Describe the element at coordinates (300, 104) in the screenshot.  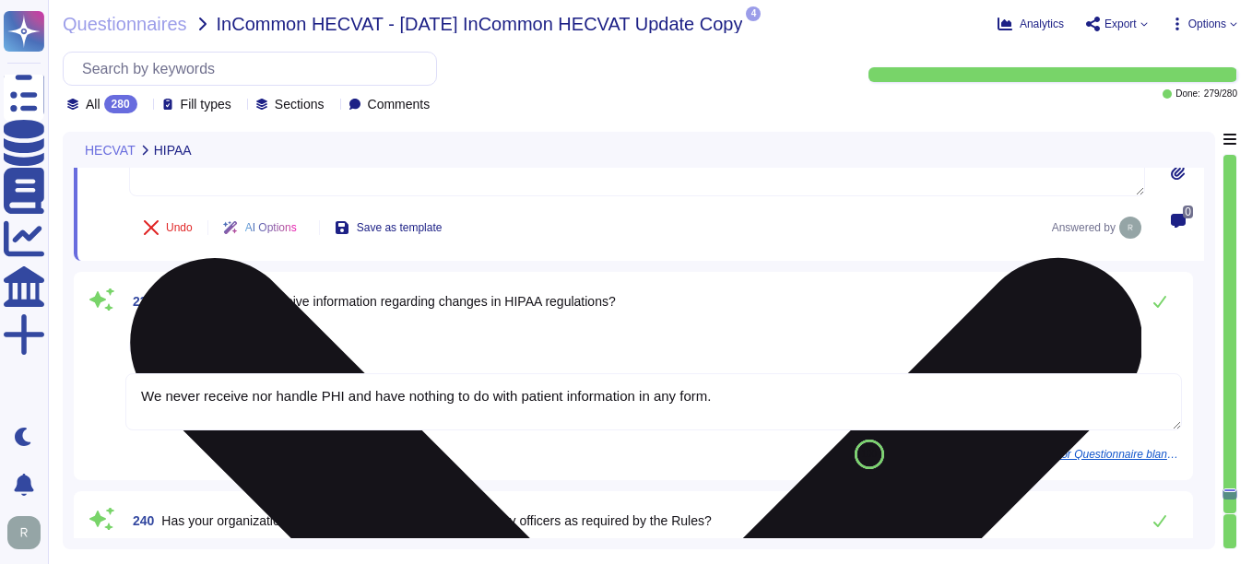
I see `span: Sections` at that location.